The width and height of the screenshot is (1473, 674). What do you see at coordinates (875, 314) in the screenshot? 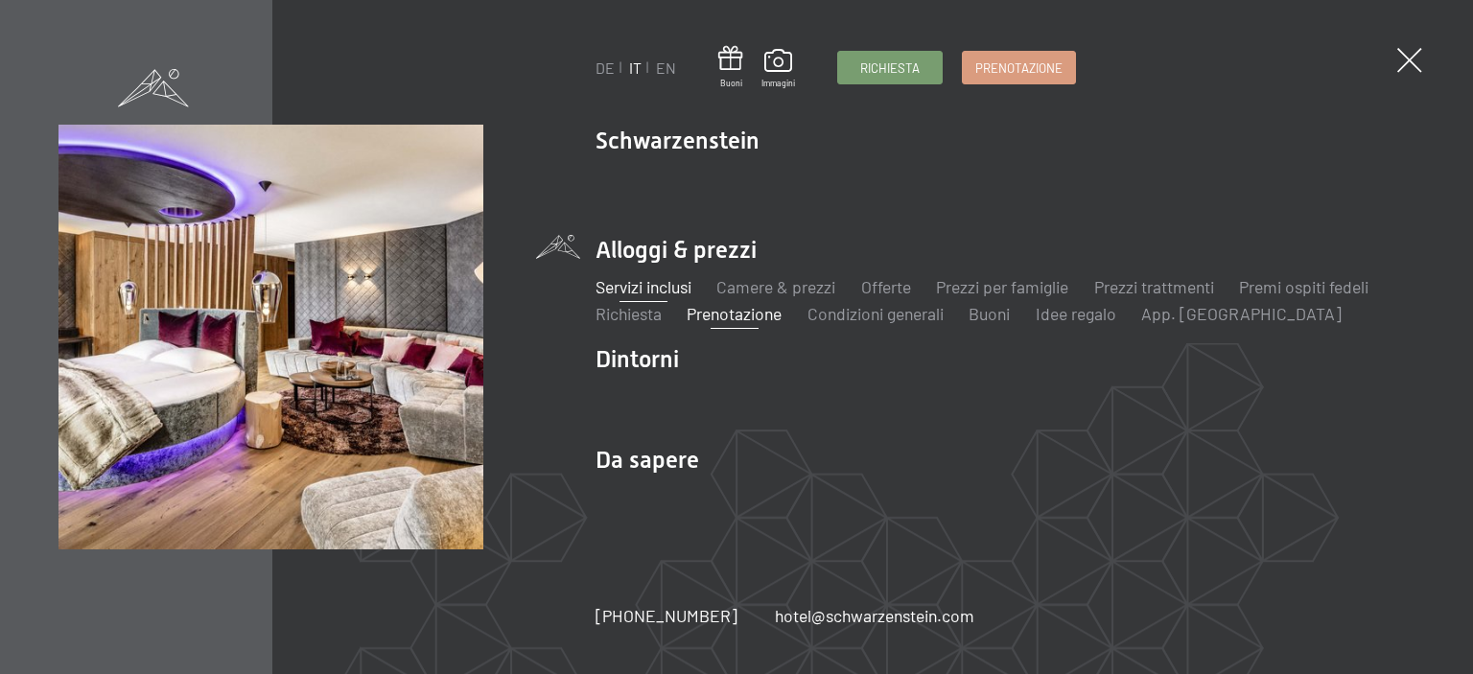
I see `a: Condizioni generali` at bounding box center [875, 314].